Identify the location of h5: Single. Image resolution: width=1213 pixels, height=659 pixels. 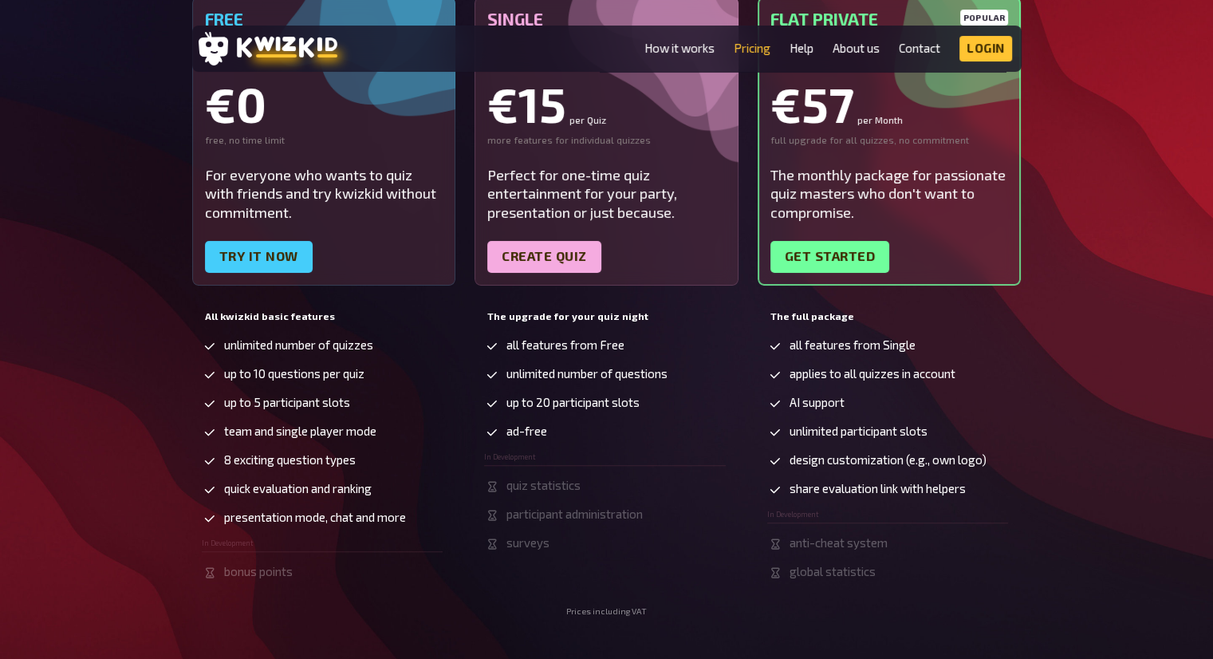
(606, 19).